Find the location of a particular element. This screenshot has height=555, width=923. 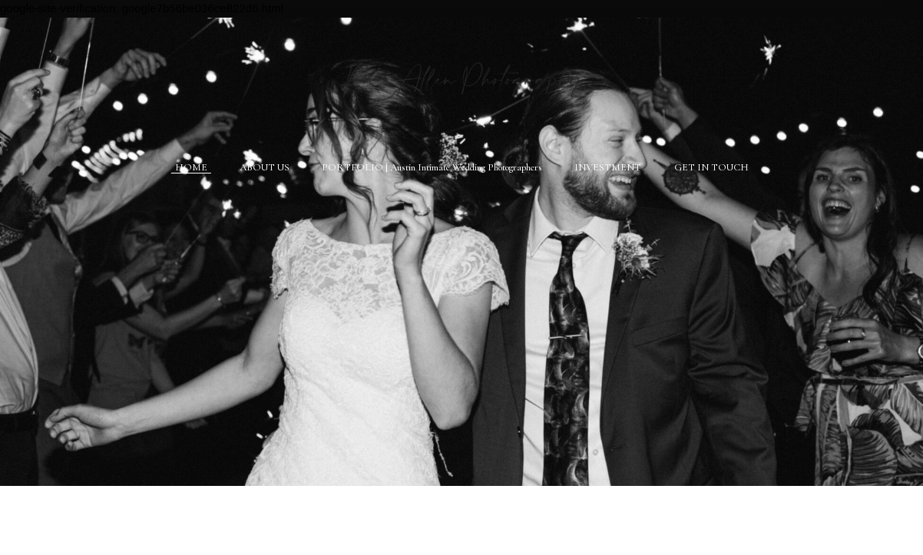

a: ABOUT US is located at coordinates (264, 167).